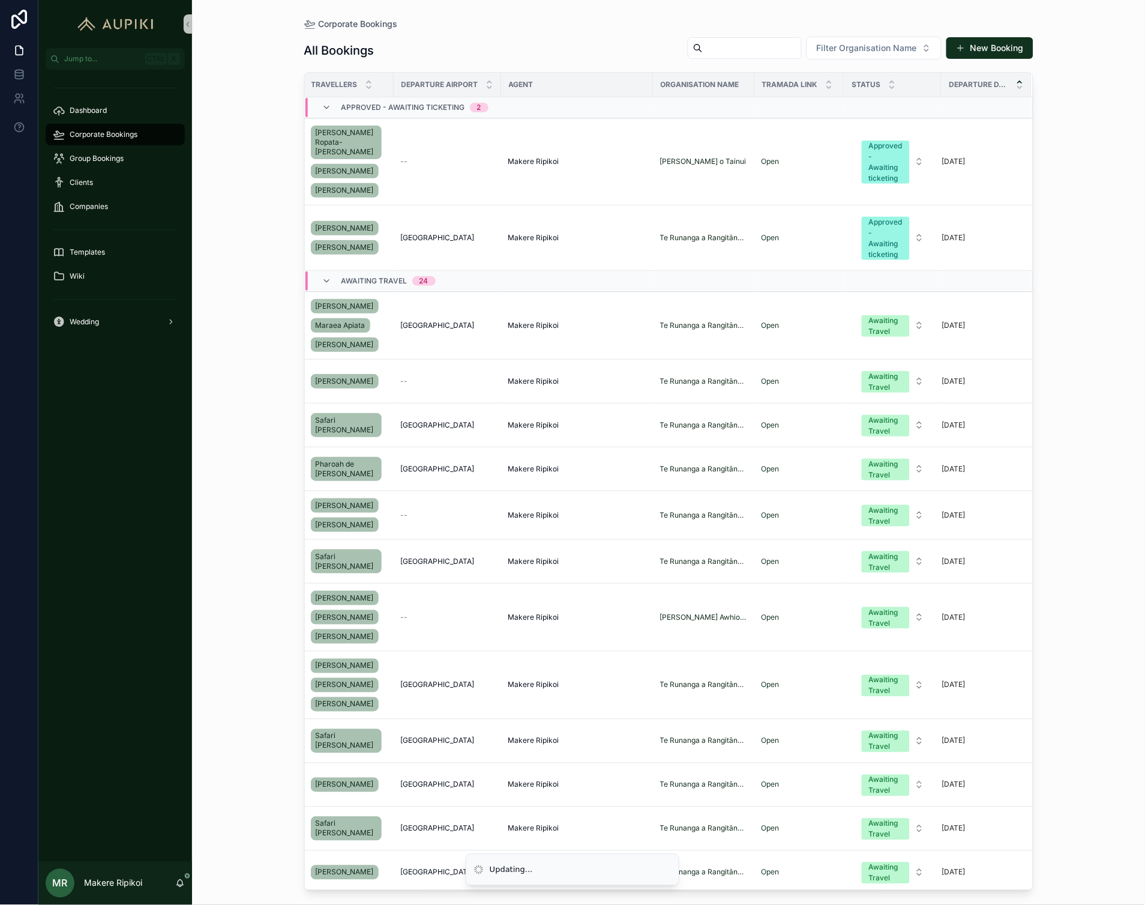  I want to click on span: Status, so click(867, 85).